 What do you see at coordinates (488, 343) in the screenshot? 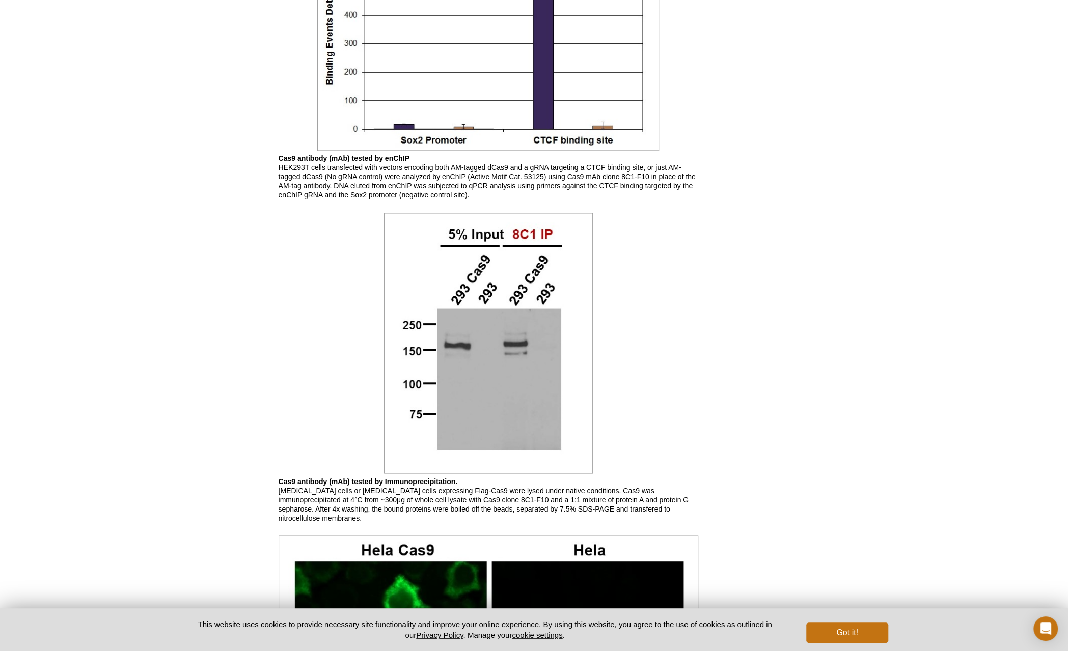
I see `img: Cas9 antibody (mAb) tested by immunoprecipitation.` at bounding box center [488, 343].